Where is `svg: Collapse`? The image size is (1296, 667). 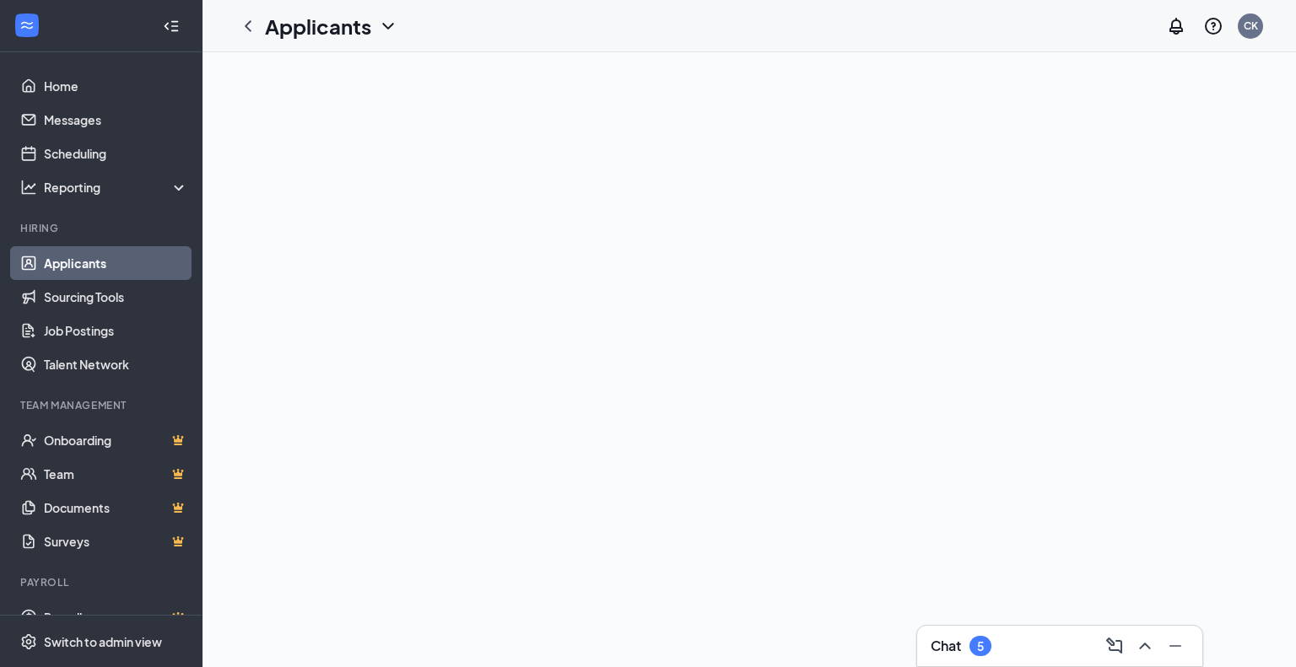 svg: Collapse is located at coordinates (171, 26).